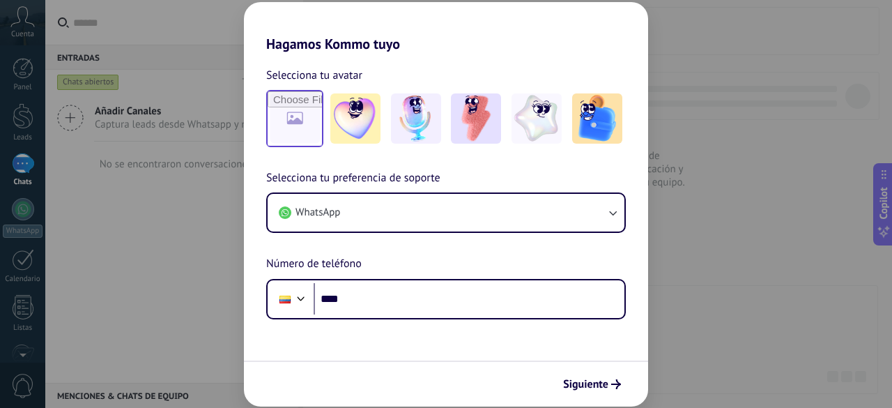 Image resolution: width=892 pixels, height=408 pixels. Describe the element at coordinates (416, 118) in the screenshot. I see `img: -2.jpeg` at that location.